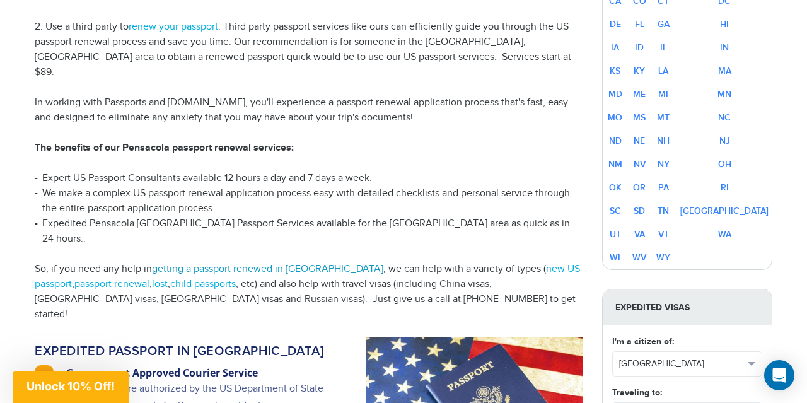  What do you see at coordinates (639, 257) in the screenshot?
I see `a: WV` at bounding box center [639, 257].